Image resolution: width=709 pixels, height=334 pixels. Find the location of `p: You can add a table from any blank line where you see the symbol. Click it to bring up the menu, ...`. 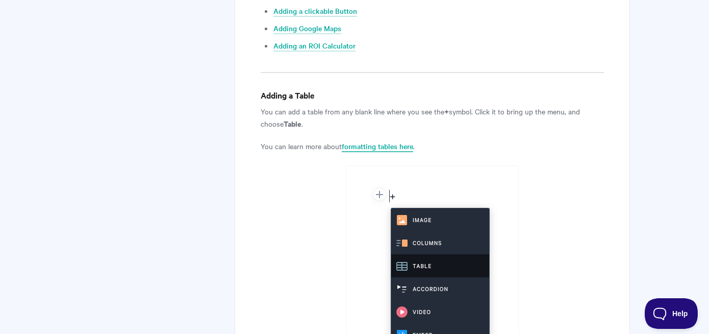

p: You can add a table from any blank line where you see the symbol. Click it to bring up the menu, ... is located at coordinates (432, 117).